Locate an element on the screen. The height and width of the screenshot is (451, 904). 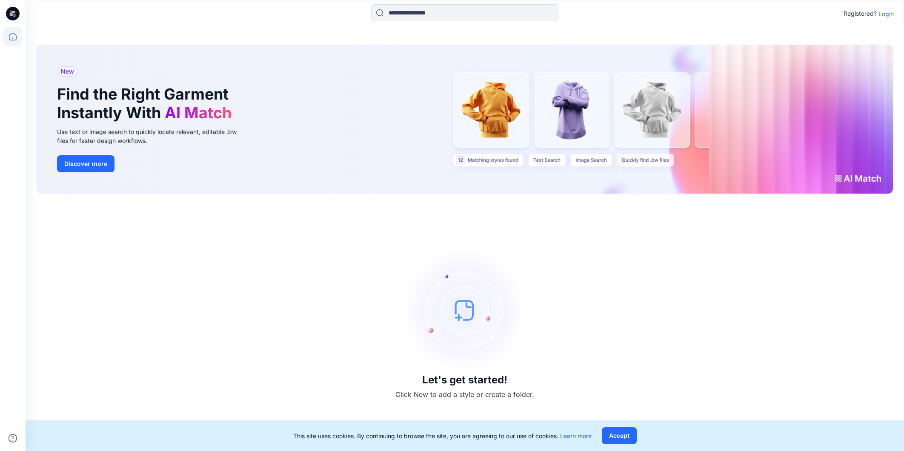
p: Click New to add a style or create a folder. is located at coordinates (465, 394).